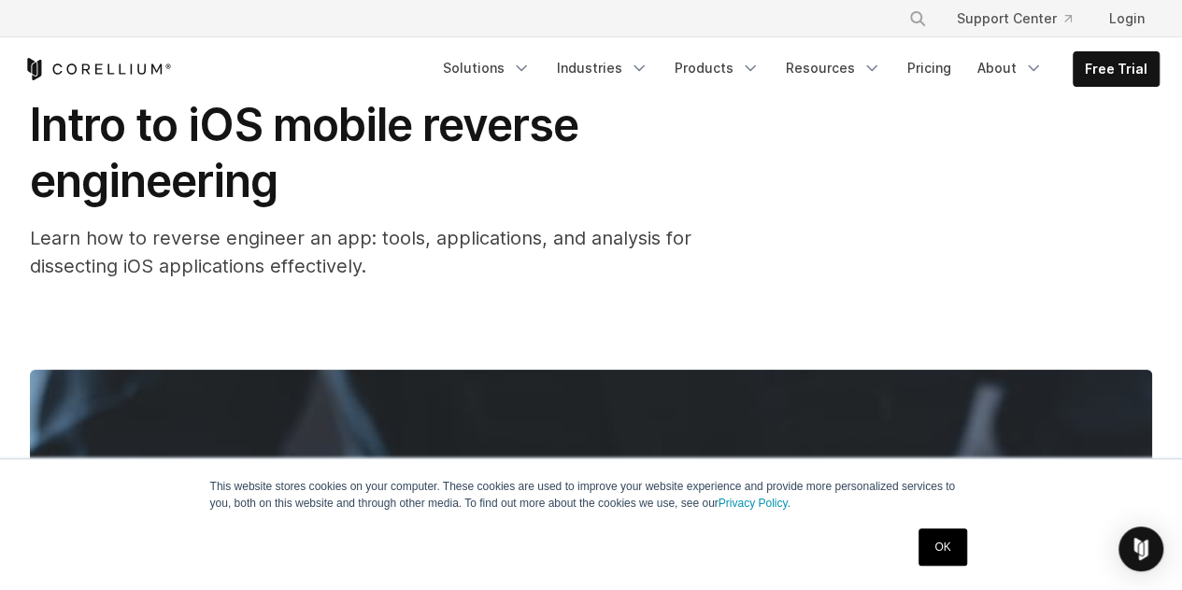  Describe the element at coordinates (1127, 19) in the screenshot. I see `a: Login` at that location.